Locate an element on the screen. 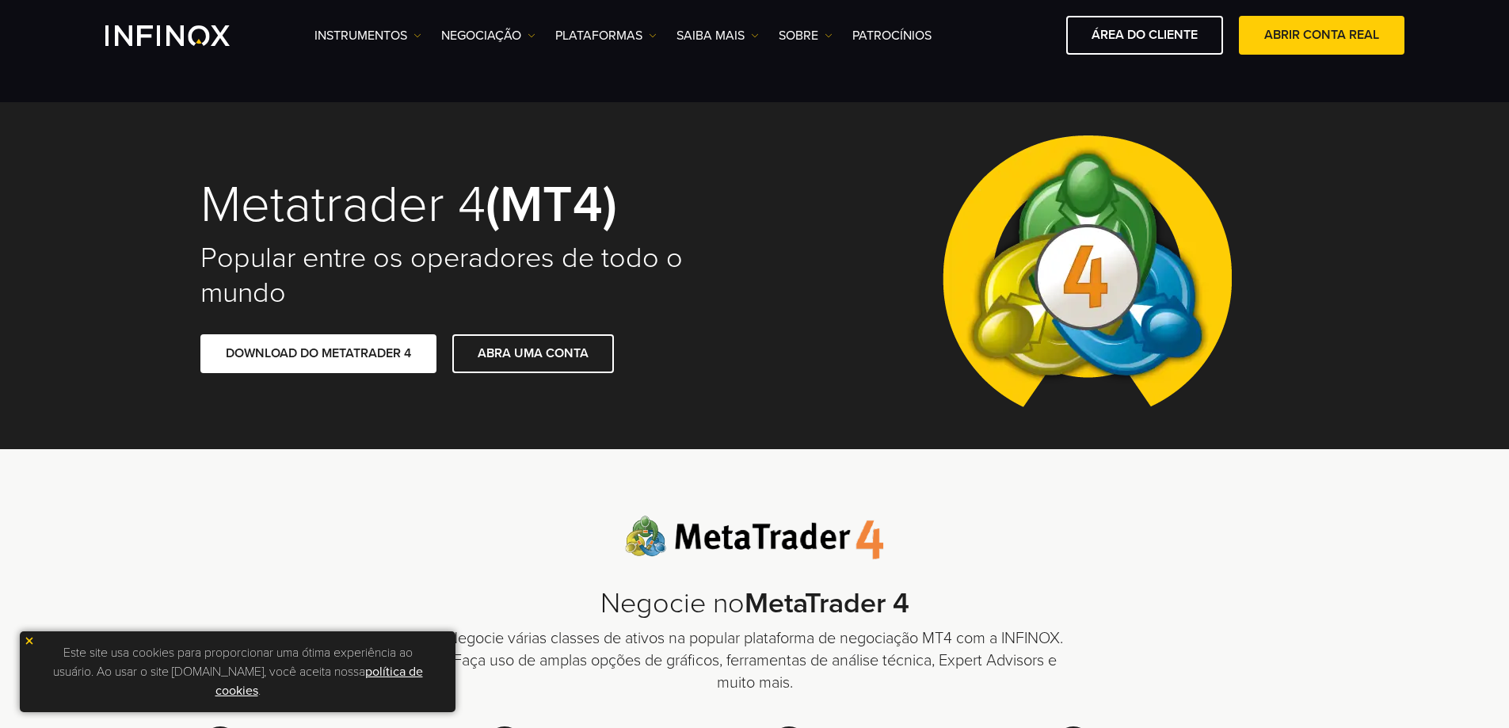 The height and width of the screenshot is (728, 1509). a: NEGOCIAÇÃO is located at coordinates (488, 36).